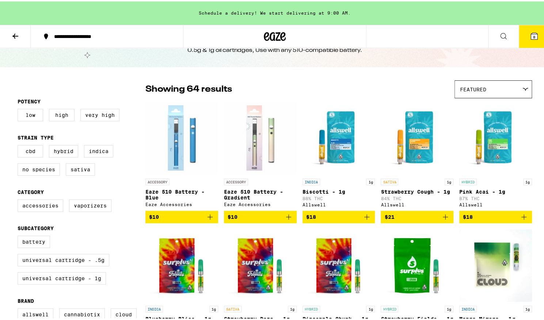 The height and width of the screenshot is (320, 544). Describe the element at coordinates (82, 313) in the screenshot. I see `label: Cannabiotix` at that location.